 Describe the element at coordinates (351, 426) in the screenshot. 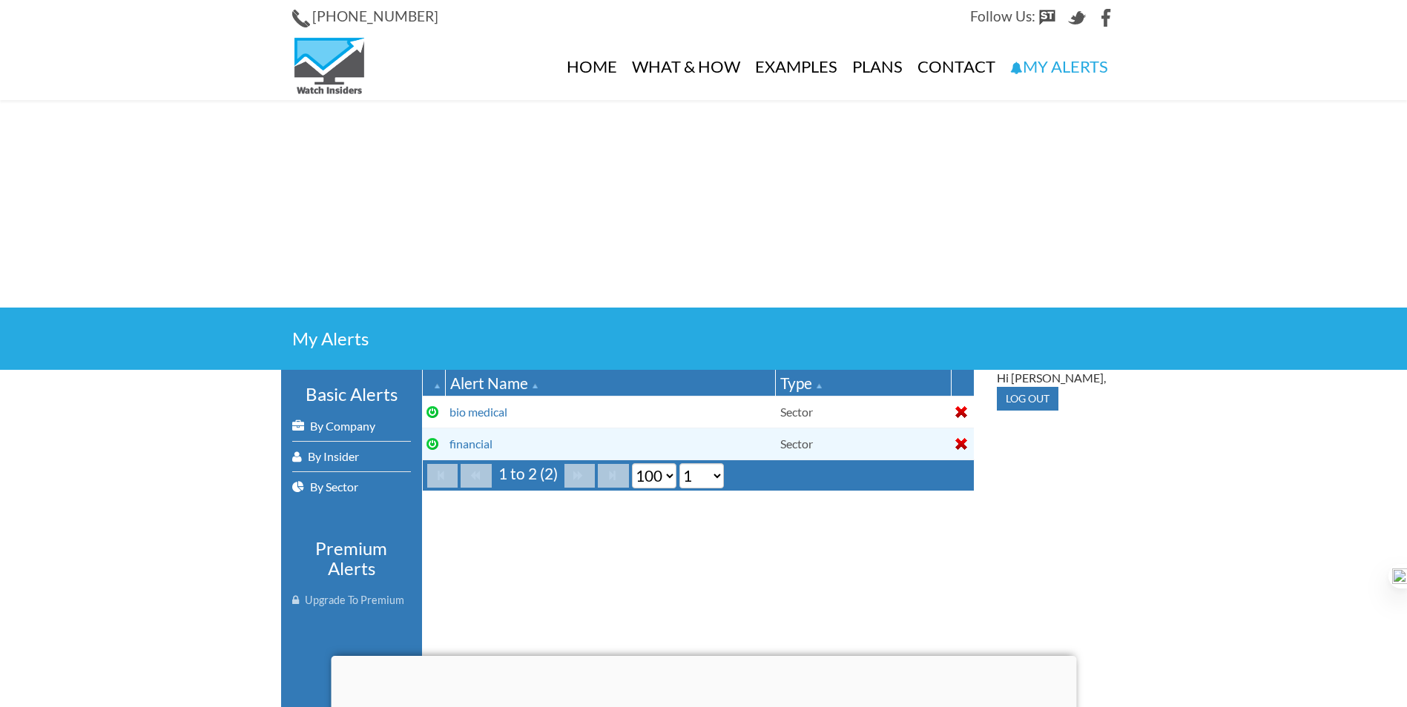

I see `a: By Company` at that location.